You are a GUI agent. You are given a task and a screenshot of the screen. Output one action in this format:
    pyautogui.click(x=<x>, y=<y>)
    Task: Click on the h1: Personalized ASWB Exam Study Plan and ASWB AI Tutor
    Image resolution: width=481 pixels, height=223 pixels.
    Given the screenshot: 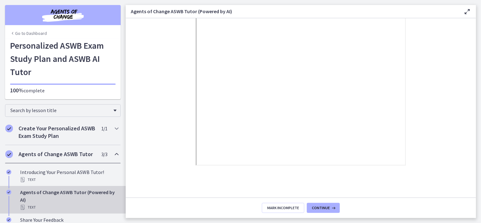 What is the action you would take?
    pyautogui.click(x=63, y=59)
    